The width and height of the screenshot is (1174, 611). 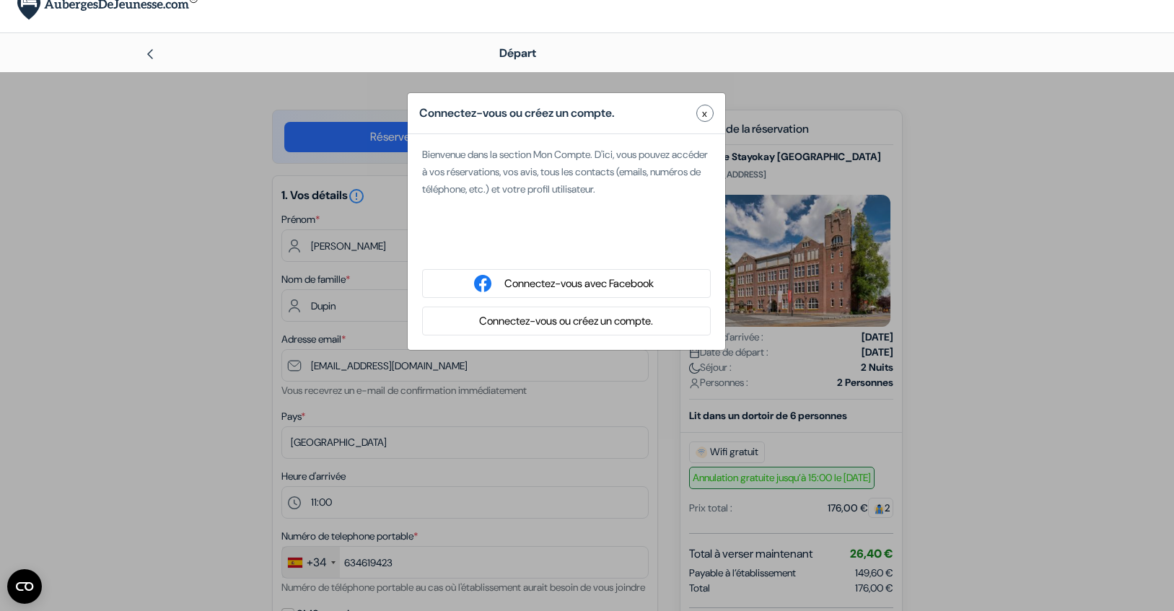 What do you see at coordinates (567, 246) in the screenshot?
I see `div: Logg på med Google. Åpnes i en ny fane` at bounding box center [567, 246].